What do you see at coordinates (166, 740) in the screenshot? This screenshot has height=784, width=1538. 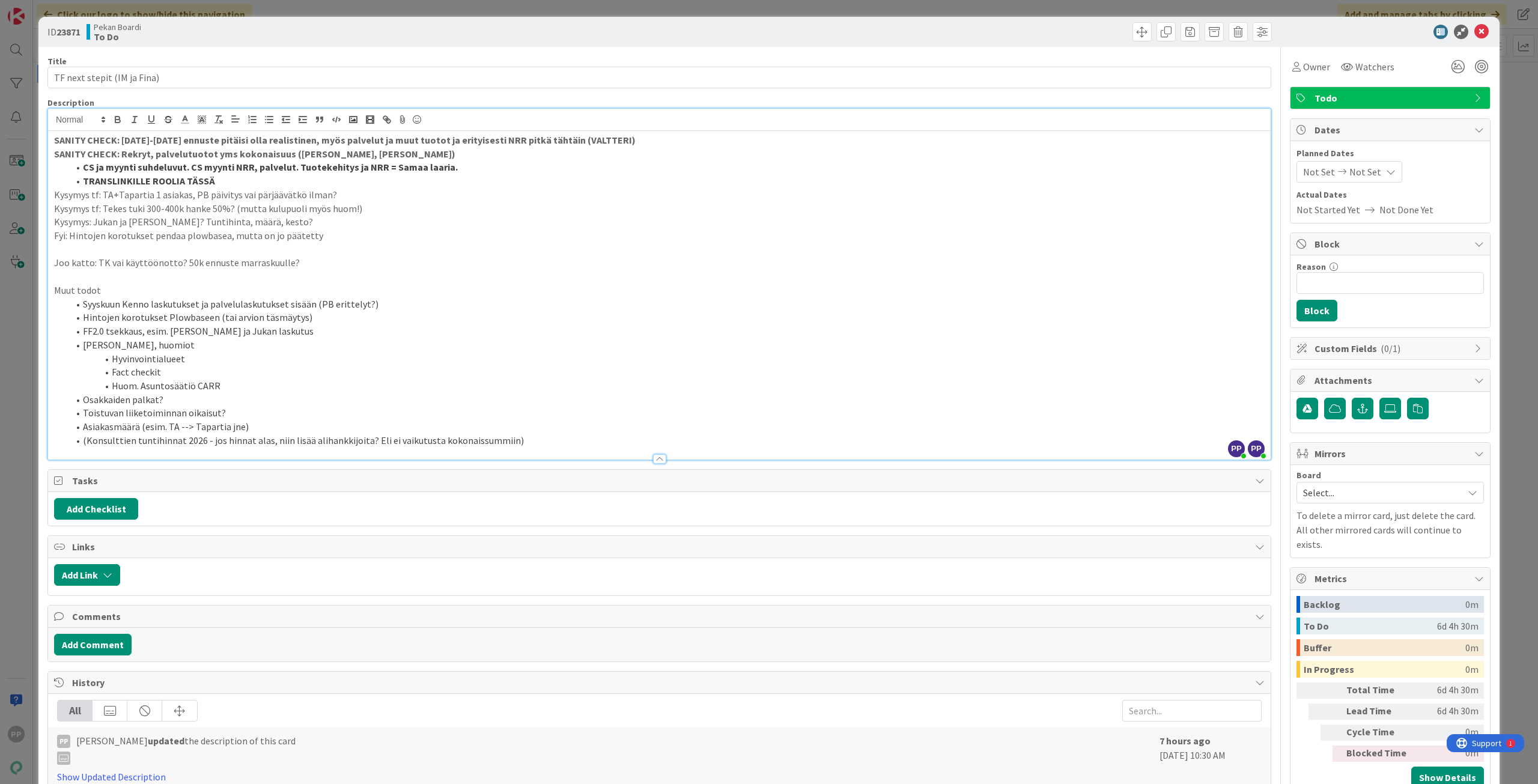 I see `b: updated` at bounding box center [166, 740].